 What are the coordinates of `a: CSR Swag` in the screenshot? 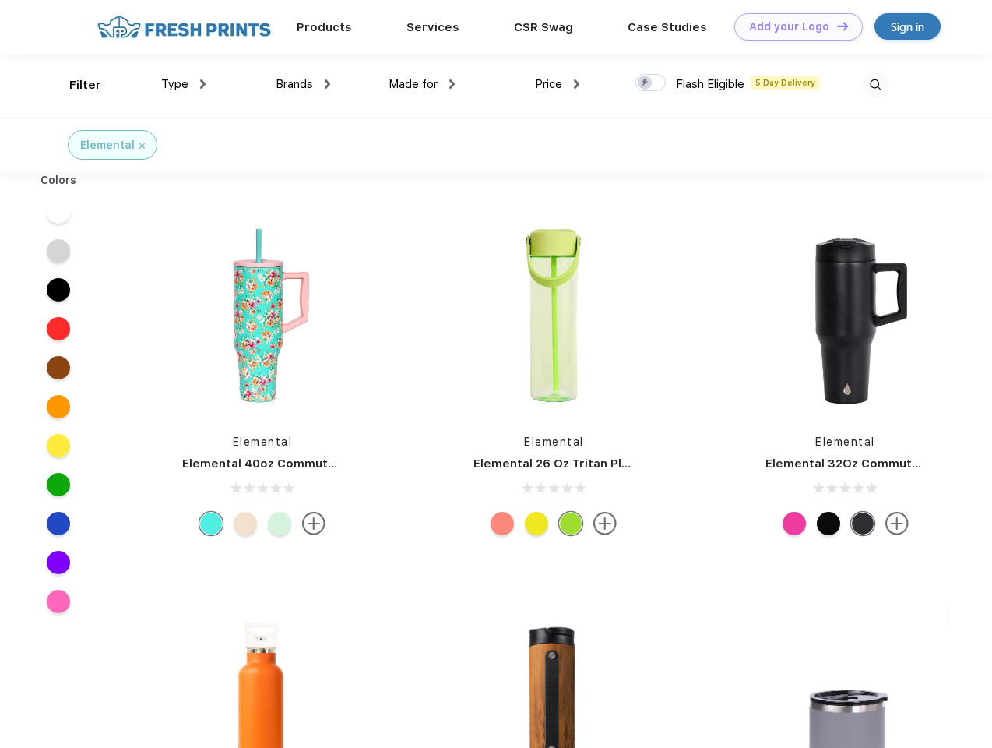 It's located at (544, 27).